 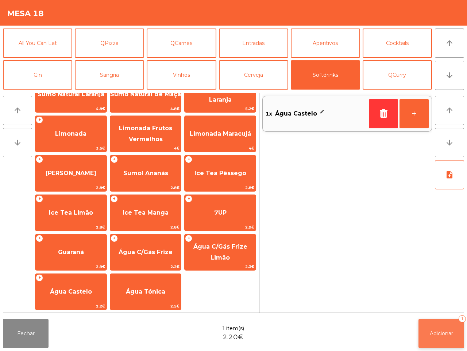 What do you see at coordinates (146, 133) in the screenshot?
I see `span: Limonada Frutos Vermelhos` at bounding box center [146, 133].